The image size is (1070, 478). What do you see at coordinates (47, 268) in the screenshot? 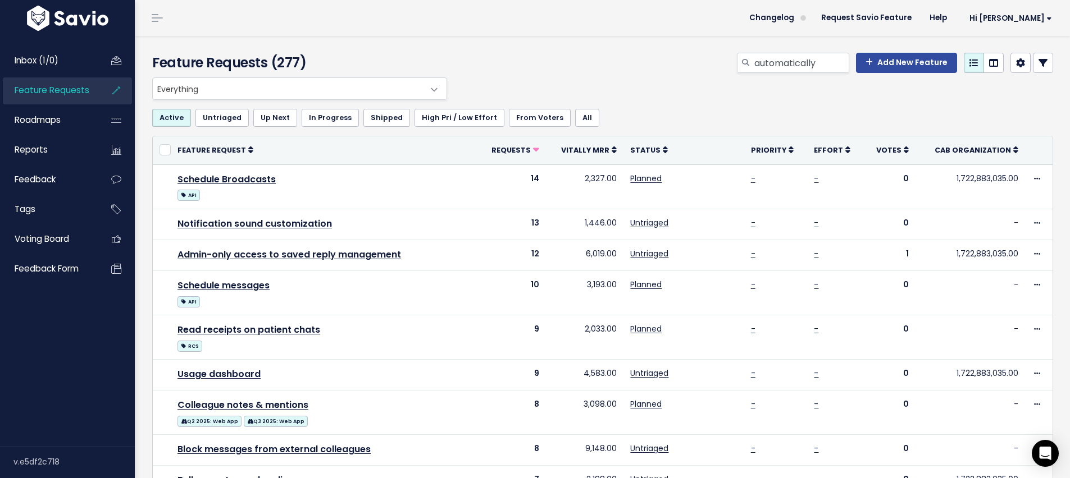
I see `span: Feedback form` at bounding box center [47, 268].